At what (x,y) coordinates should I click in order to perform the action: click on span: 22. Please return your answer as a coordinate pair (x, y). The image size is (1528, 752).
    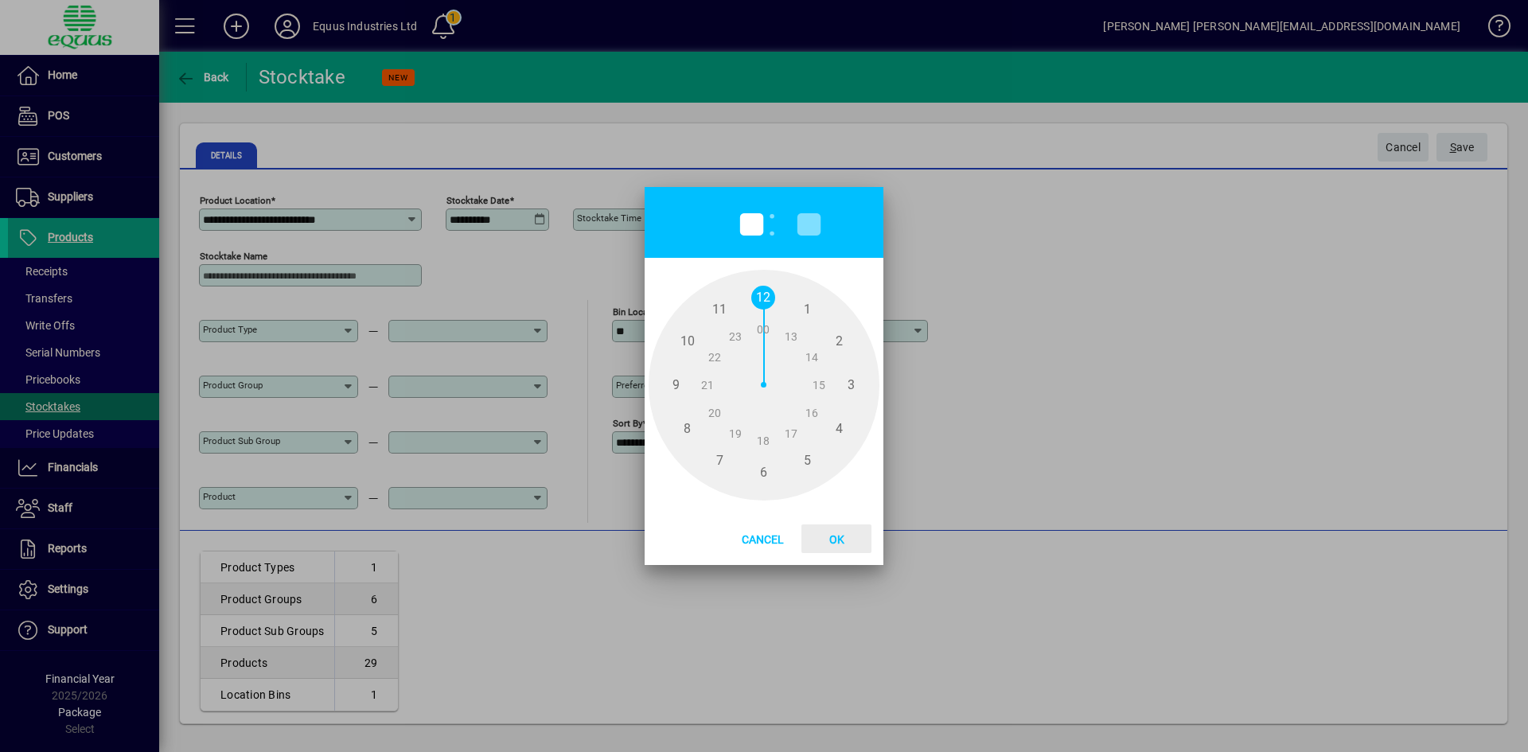
    Looking at the image, I should click on (715, 357).